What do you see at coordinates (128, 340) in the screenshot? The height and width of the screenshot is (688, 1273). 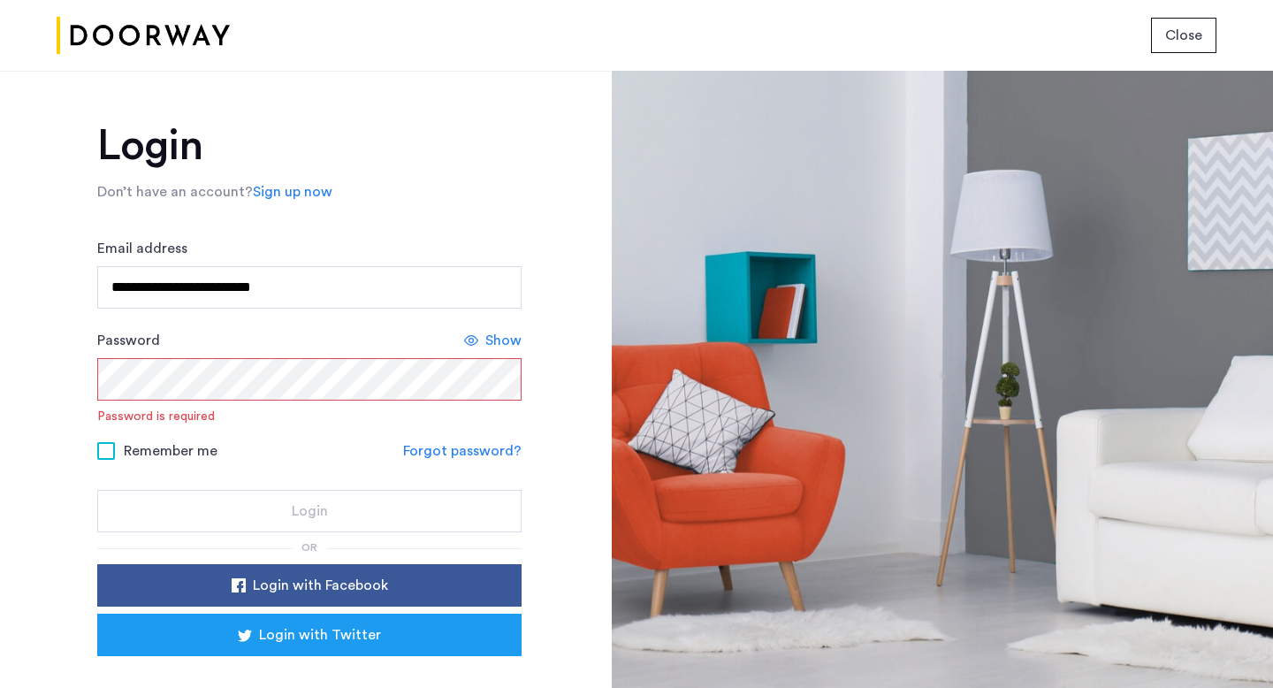 I see `label: Password` at bounding box center [128, 340].